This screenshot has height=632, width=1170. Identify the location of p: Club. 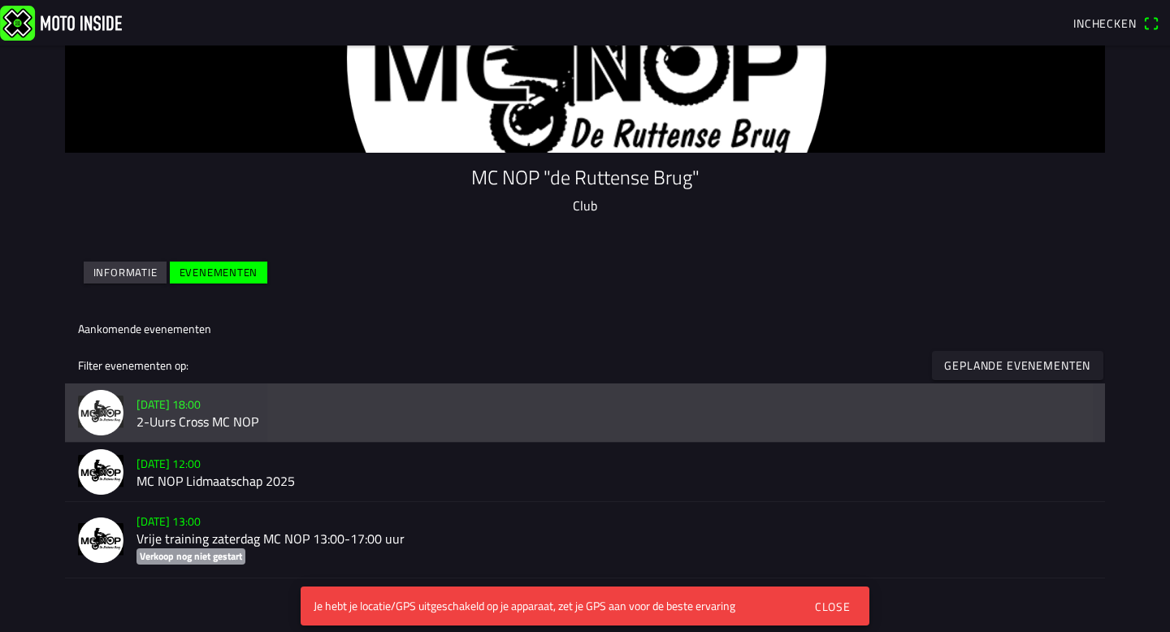
(585, 206).